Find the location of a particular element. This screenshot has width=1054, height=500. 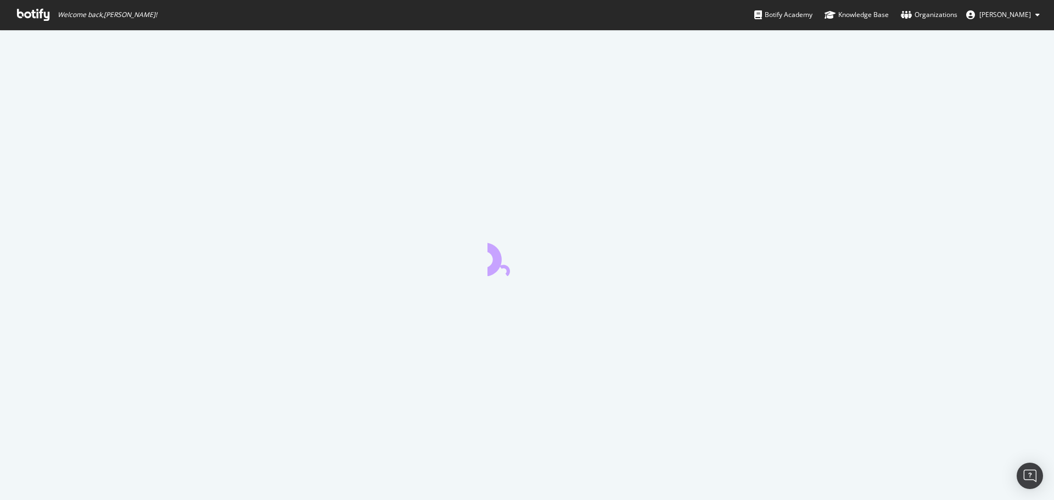

div: animation is located at coordinates (527, 256).